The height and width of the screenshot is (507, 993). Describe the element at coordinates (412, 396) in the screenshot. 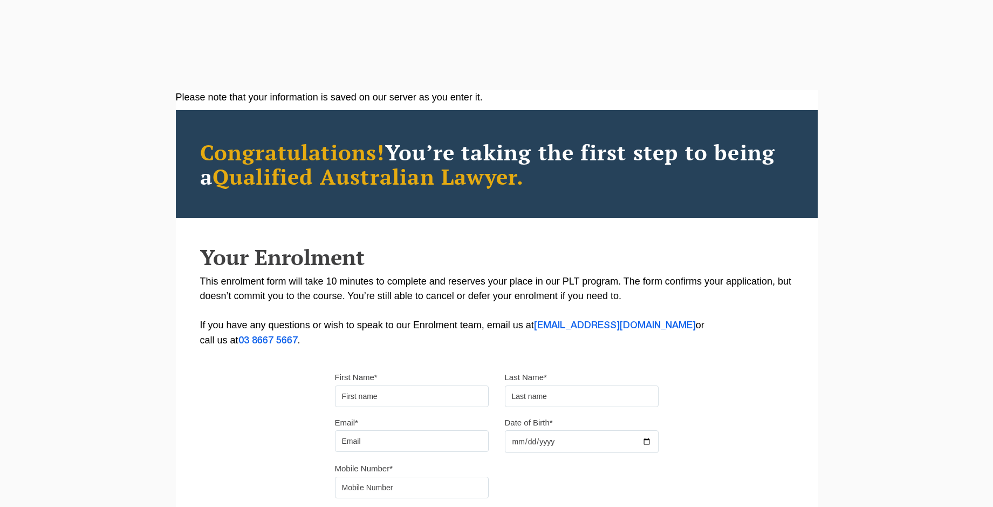

I see `input: First name` at that location.